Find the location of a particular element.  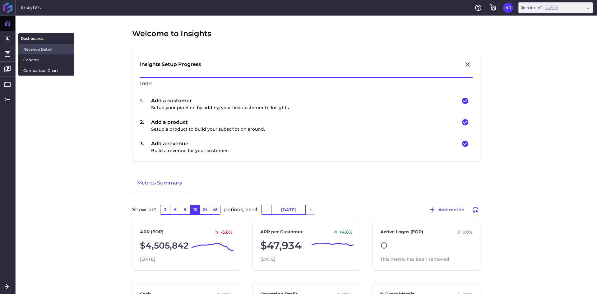

div: Insights Setup Progress is located at coordinates (170, 64).